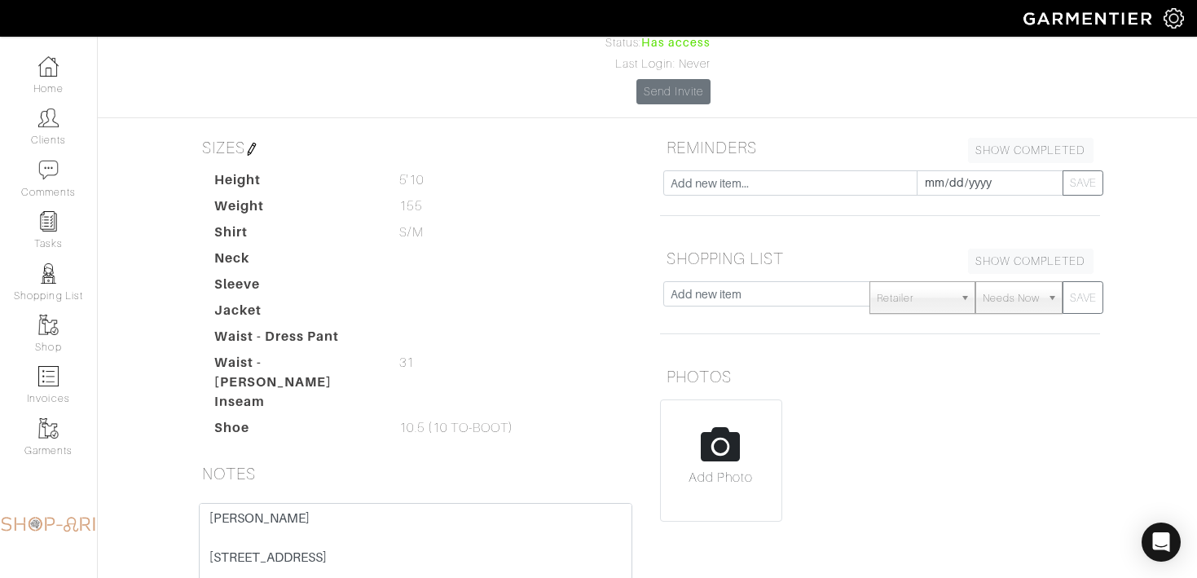 The image size is (1197, 578). Describe the element at coordinates (1012, 298) in the screenshot. I see `span: Needs Now` at that location.